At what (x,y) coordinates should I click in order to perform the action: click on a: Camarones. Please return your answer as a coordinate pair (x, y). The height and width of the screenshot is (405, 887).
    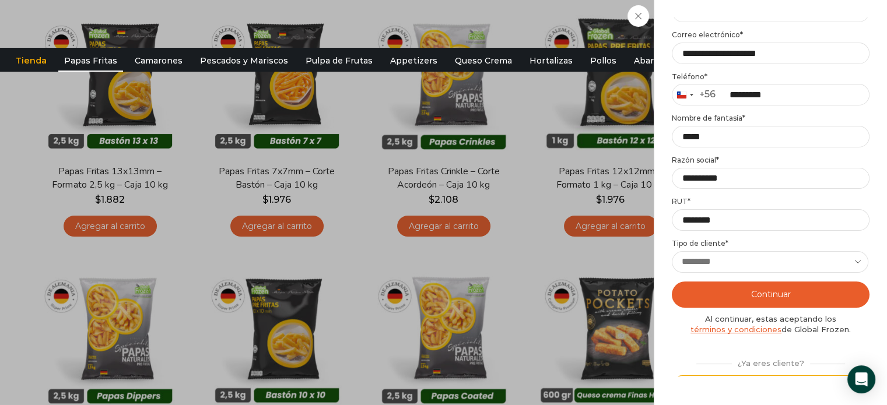
    Looking at the image, I should click on (159, 61).